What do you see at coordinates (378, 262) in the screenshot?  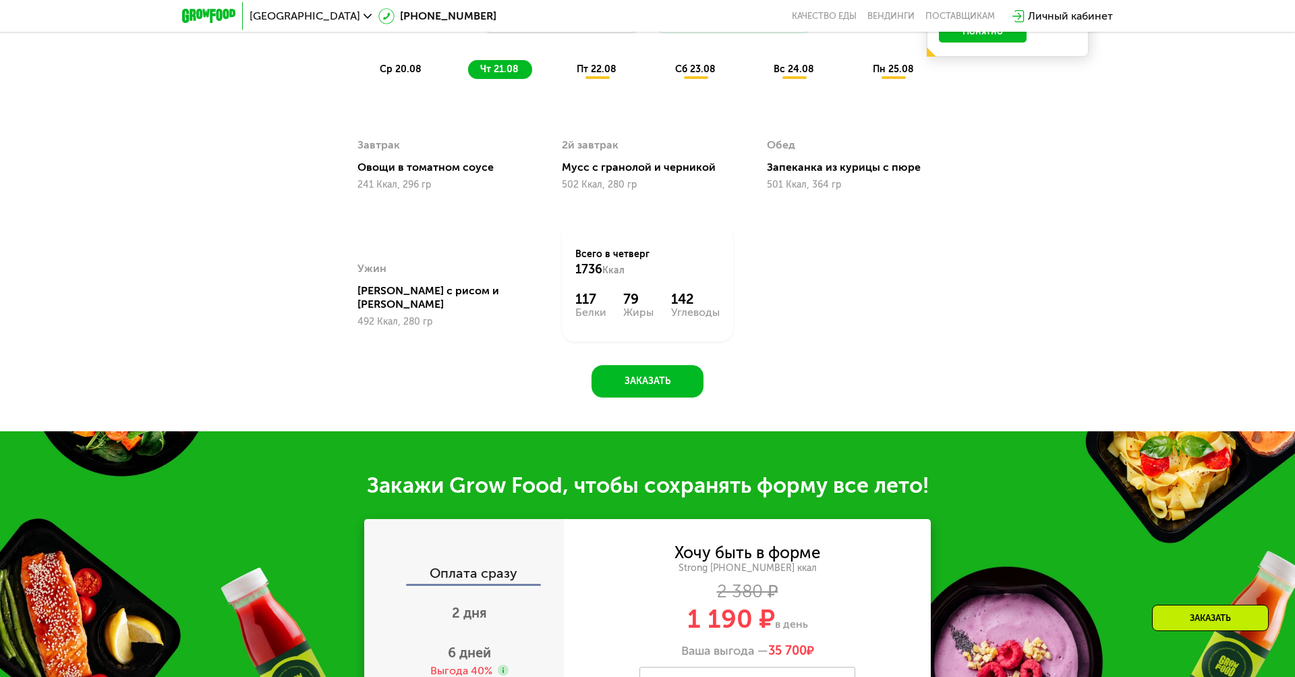 I see `div: Завтрак` at bounding box center [378, 262].